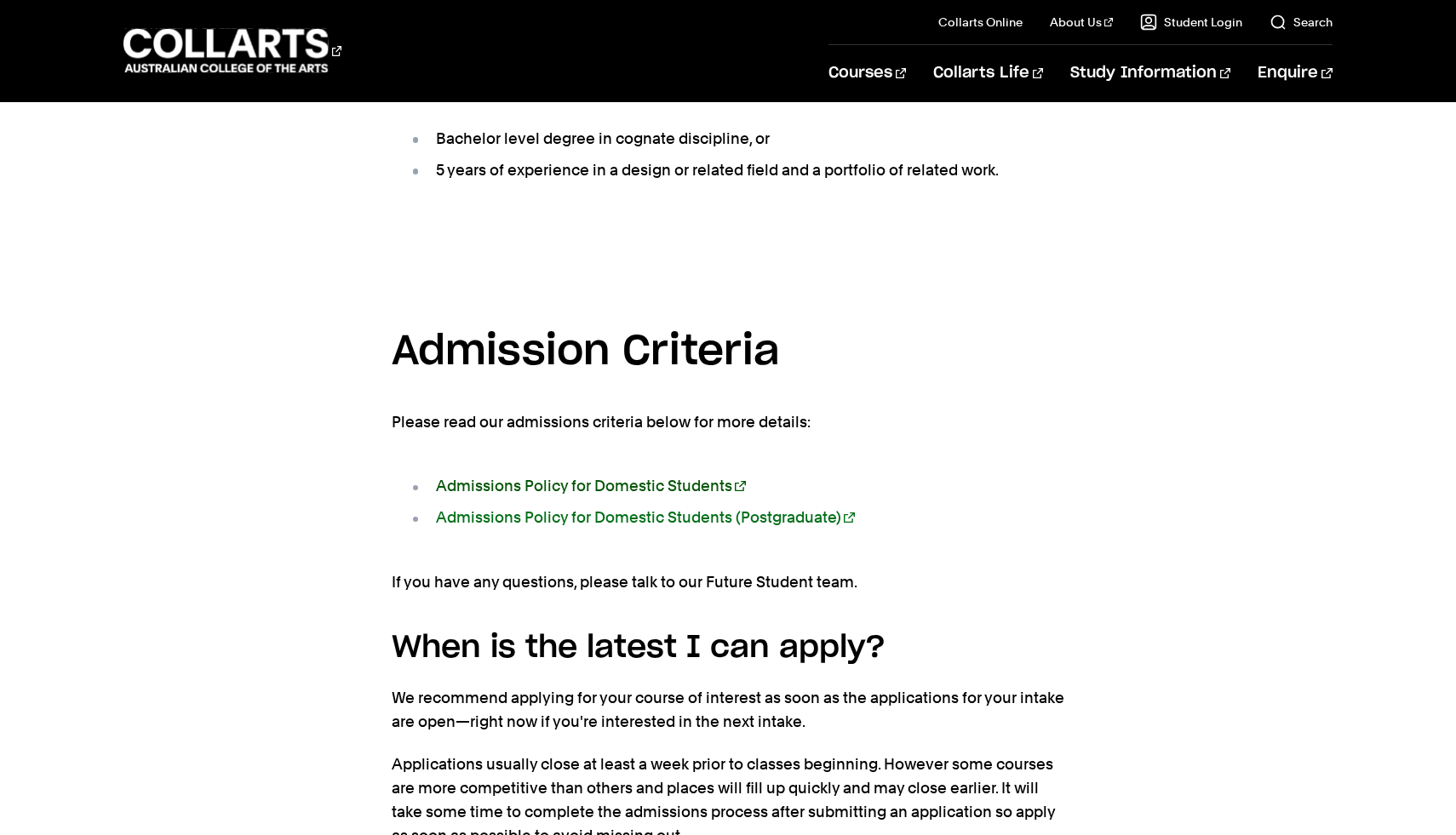  I want to click on h3: Admission Criteria, so click(728, 352).